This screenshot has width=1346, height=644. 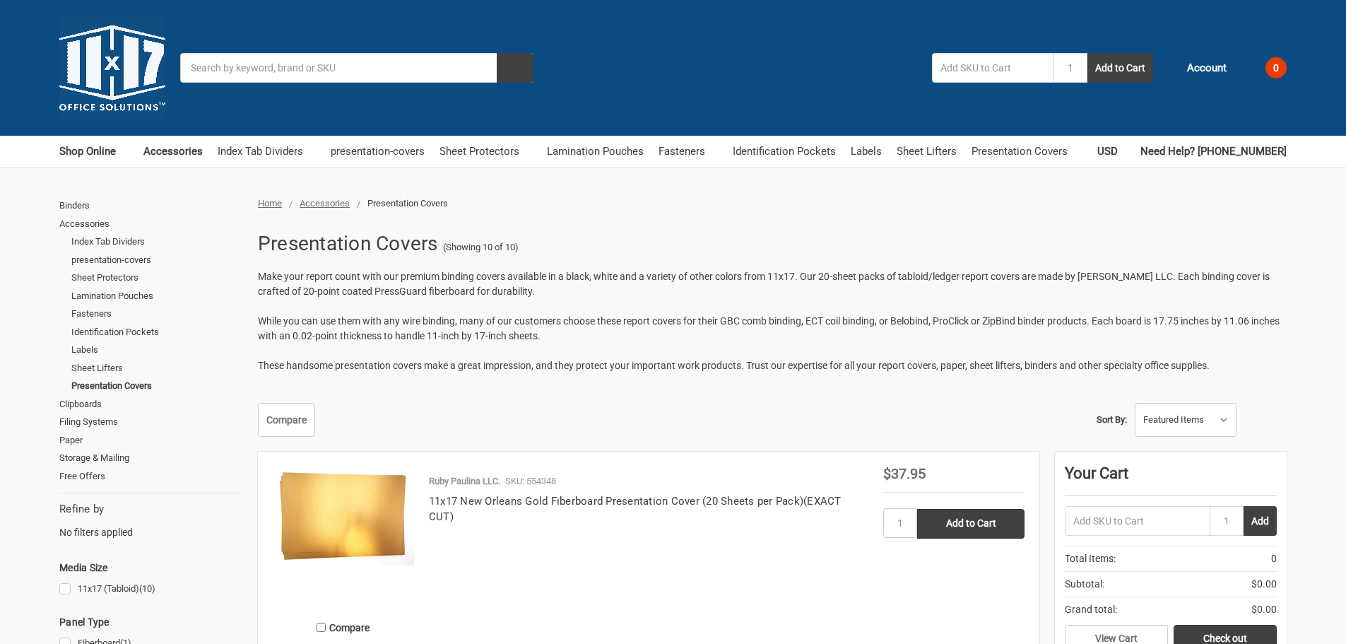 I want to click on span: (10), so click(x=147, y=588).